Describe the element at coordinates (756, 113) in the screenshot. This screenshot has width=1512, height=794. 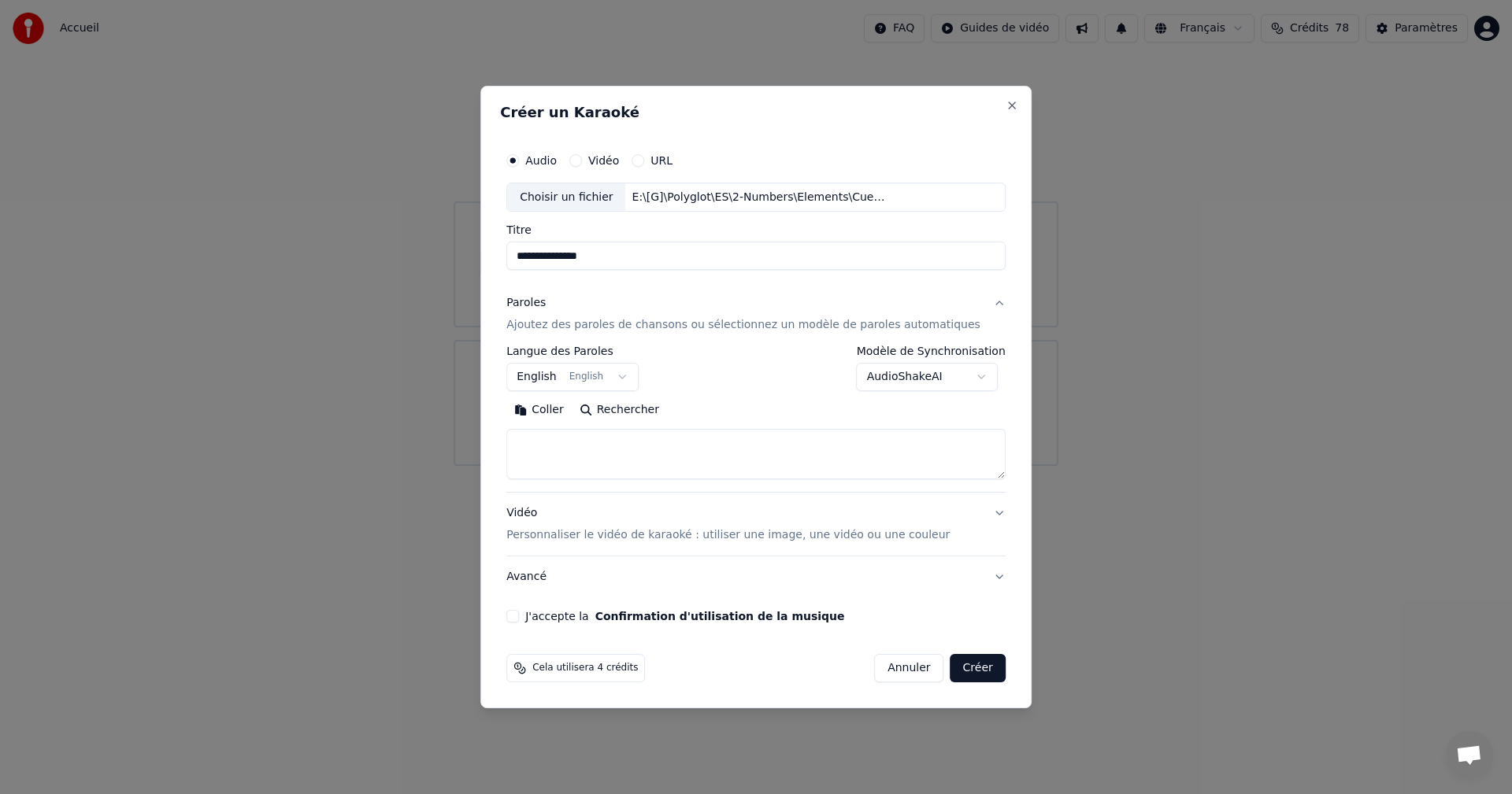
I see `h2: Créer un Karaoké` at that location.